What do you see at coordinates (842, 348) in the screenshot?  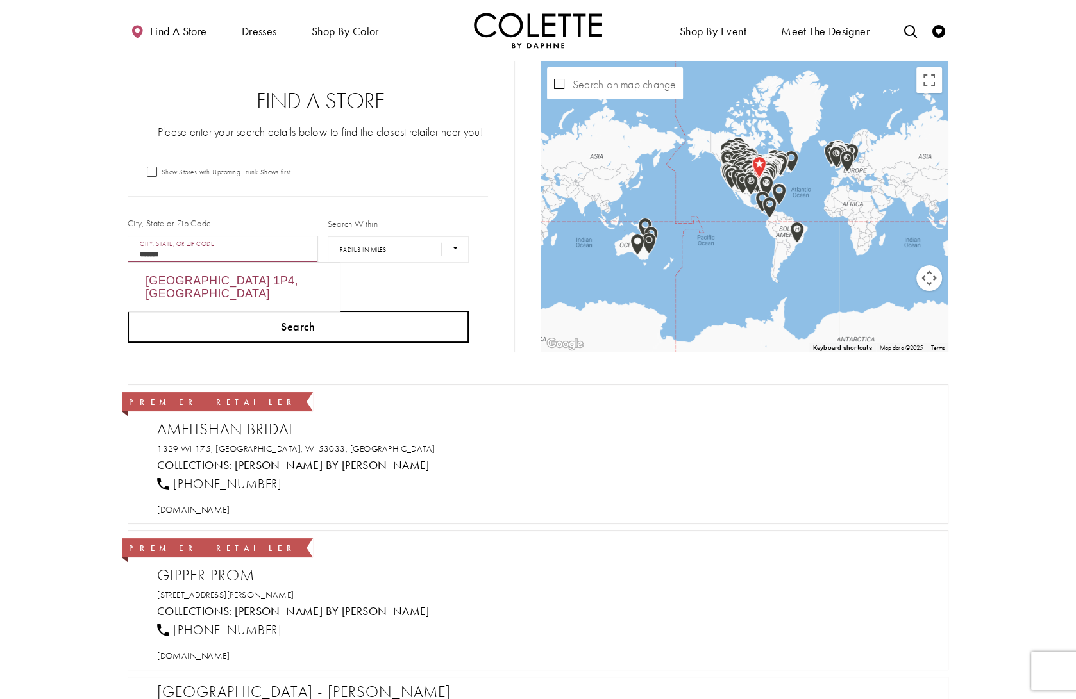 I see `button: Keyboard shortcuts` at bounding box center [842, 348].